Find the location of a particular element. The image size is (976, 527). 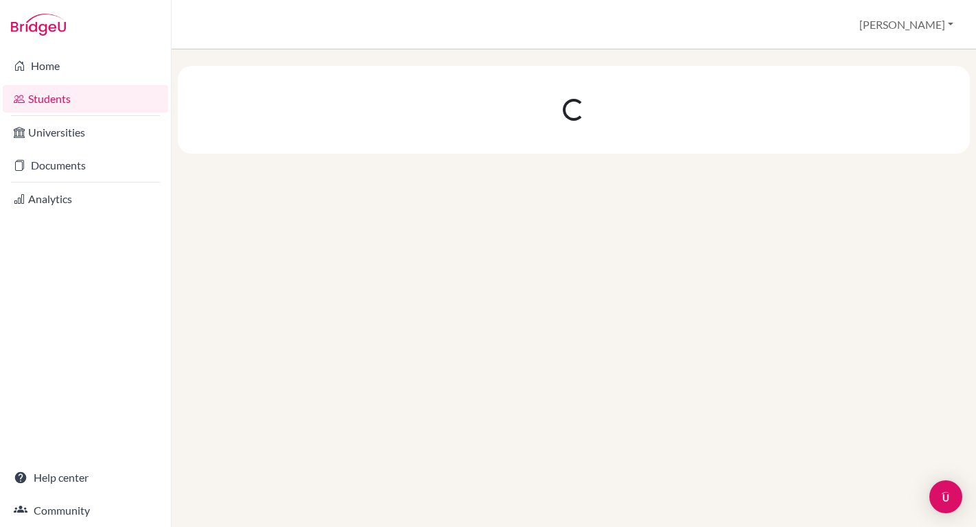

a: Students is located at coordinates (85, 99).